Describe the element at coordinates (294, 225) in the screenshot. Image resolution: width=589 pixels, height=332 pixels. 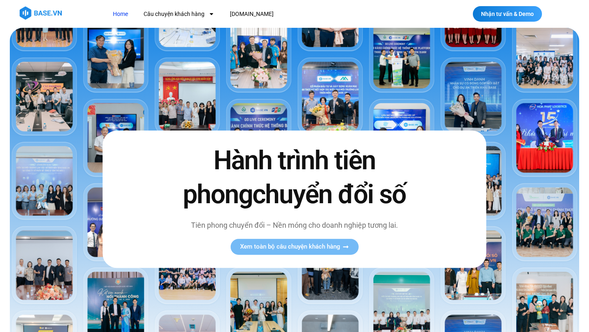
I see `p: Tiên phong chuyển đổi – Nền móng cho doanh nghiệp tương lai.` at that location.